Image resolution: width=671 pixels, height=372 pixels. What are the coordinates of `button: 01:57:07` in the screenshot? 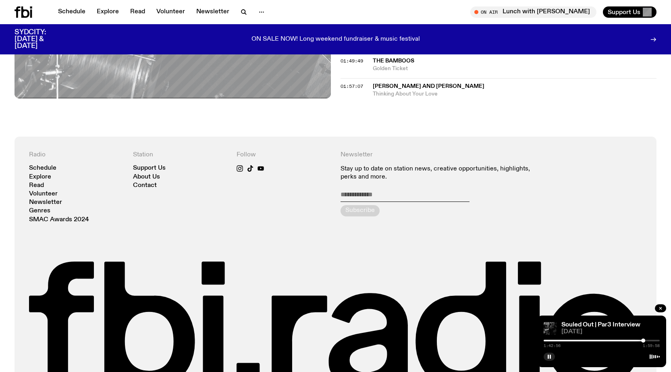 It's located at (352, 86).